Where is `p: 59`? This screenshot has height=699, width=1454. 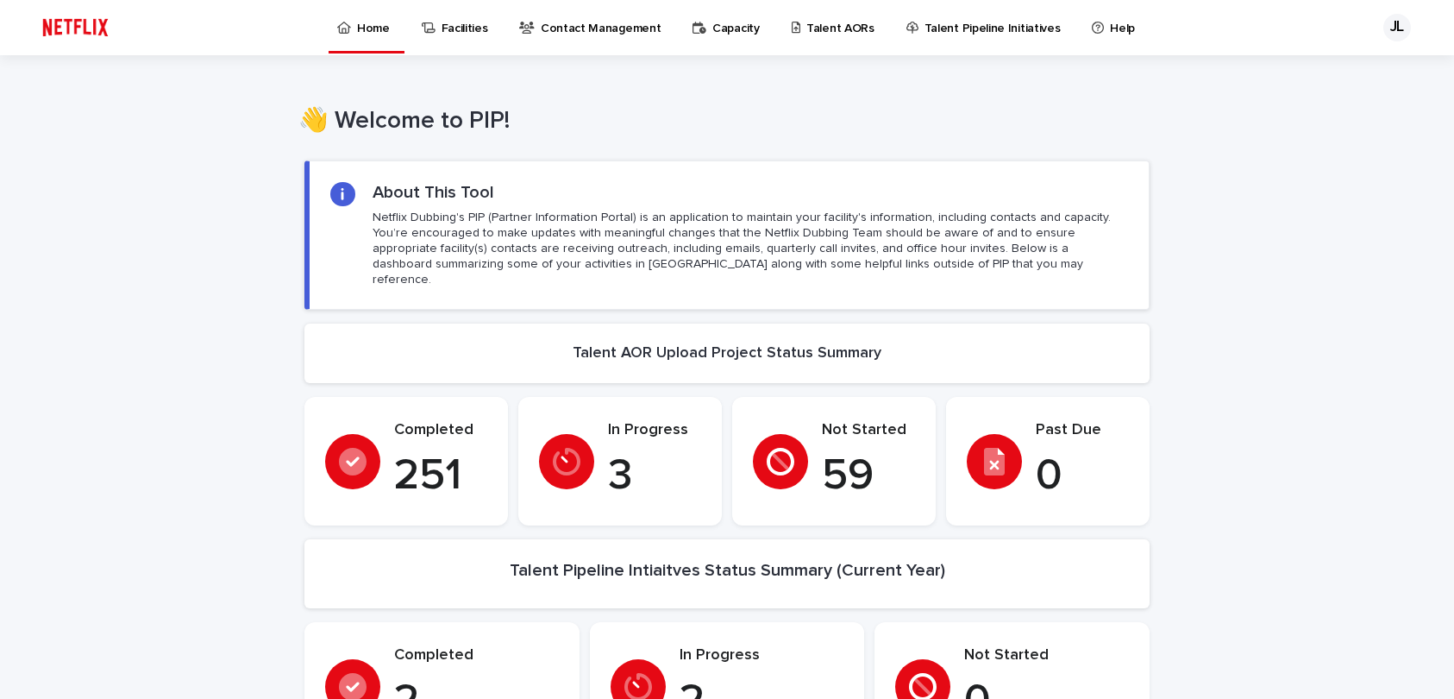 p: 59 is located at coordinates (869, 476).